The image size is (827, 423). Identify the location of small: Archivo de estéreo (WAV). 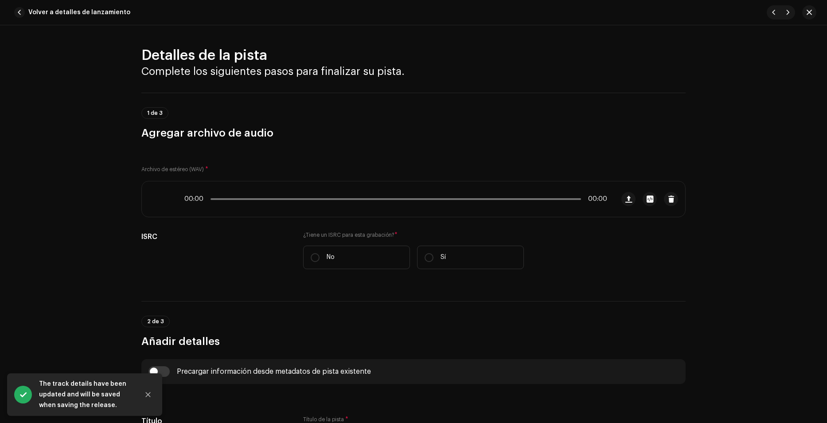
(172, 169).